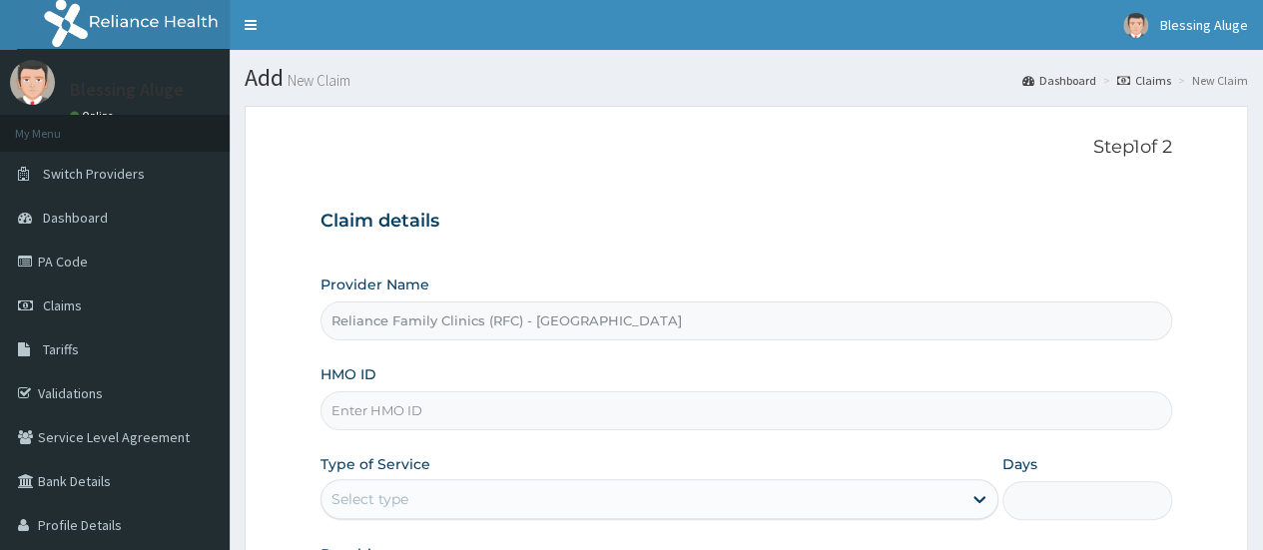 This screenshot has width=1263, height=550. I want to click on span: Switch Providers, so click(94, 174).